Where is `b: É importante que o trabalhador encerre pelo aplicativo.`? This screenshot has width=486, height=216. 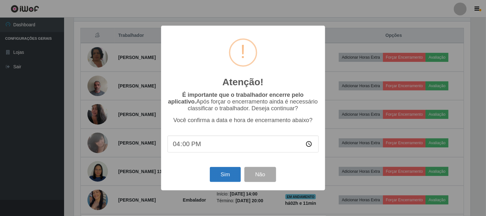
b: É importante que o trabalhador encerre pelo aplicativo. is located at coordinates (236, 98).